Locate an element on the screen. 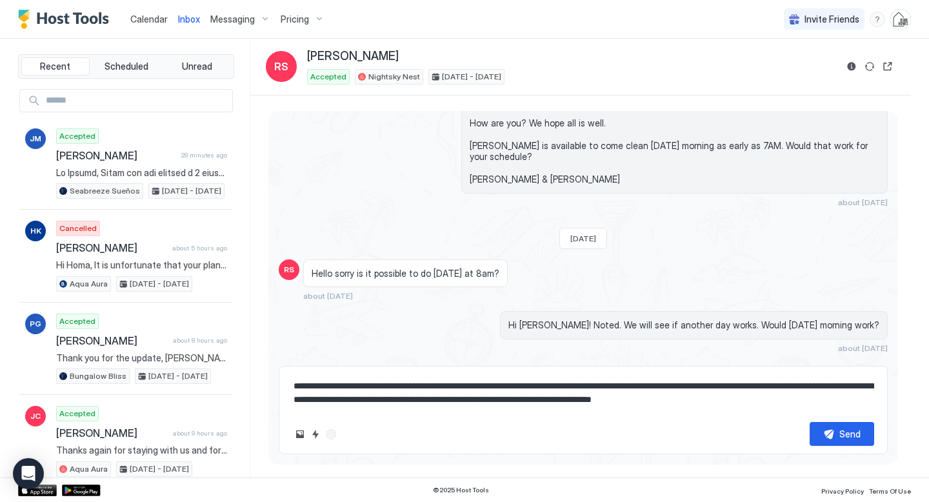  a: App Store is located at coordinates (37, 490).